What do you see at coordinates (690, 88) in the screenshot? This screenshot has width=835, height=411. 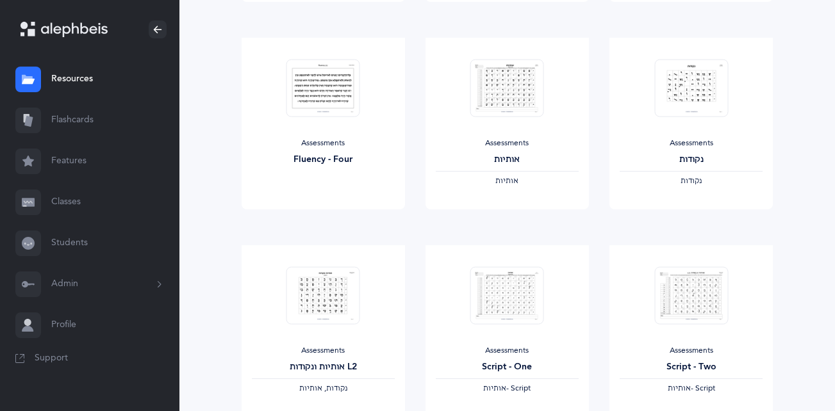 I see `img: Test_Form_-_%D7%A0%D7%A7%D7%95%D7%93%D7%95%D7%AA_thumbnail_1703568348.png` at bounding box center [690, 88].